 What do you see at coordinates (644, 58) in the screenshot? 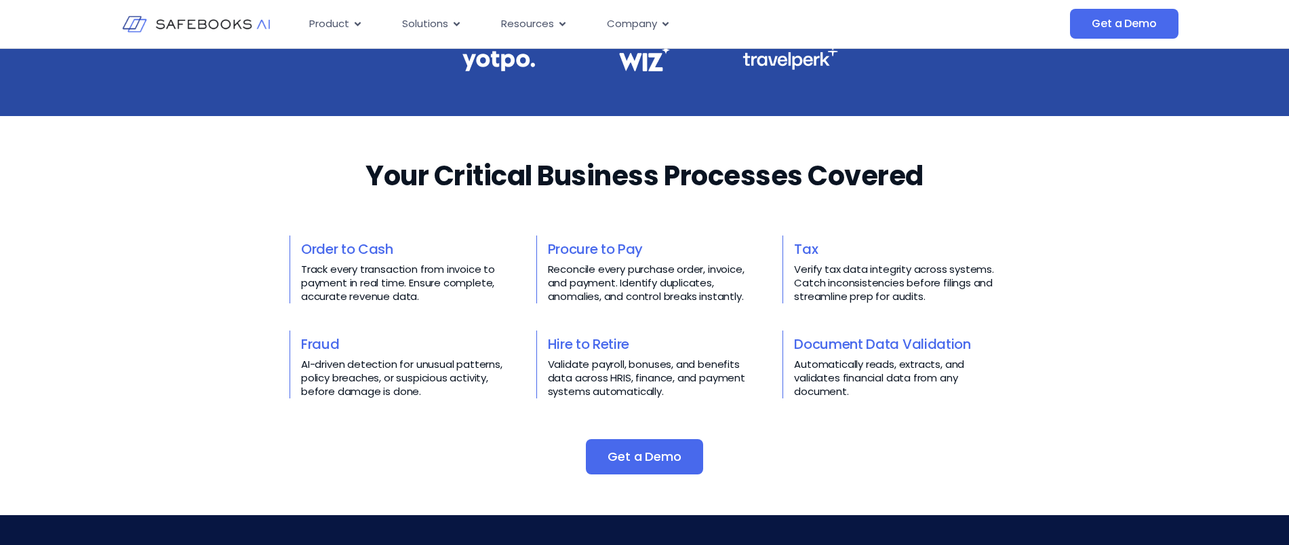
I see `img: Financial Data Governance 2` at bounding box center [644, 58].